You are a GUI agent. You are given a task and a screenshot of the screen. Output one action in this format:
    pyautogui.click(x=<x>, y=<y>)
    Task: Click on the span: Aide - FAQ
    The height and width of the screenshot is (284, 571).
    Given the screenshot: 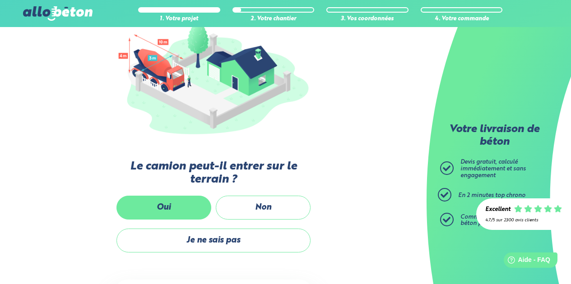 What is the action you would take?
    pyautogui.click(x=43, y=11)
    